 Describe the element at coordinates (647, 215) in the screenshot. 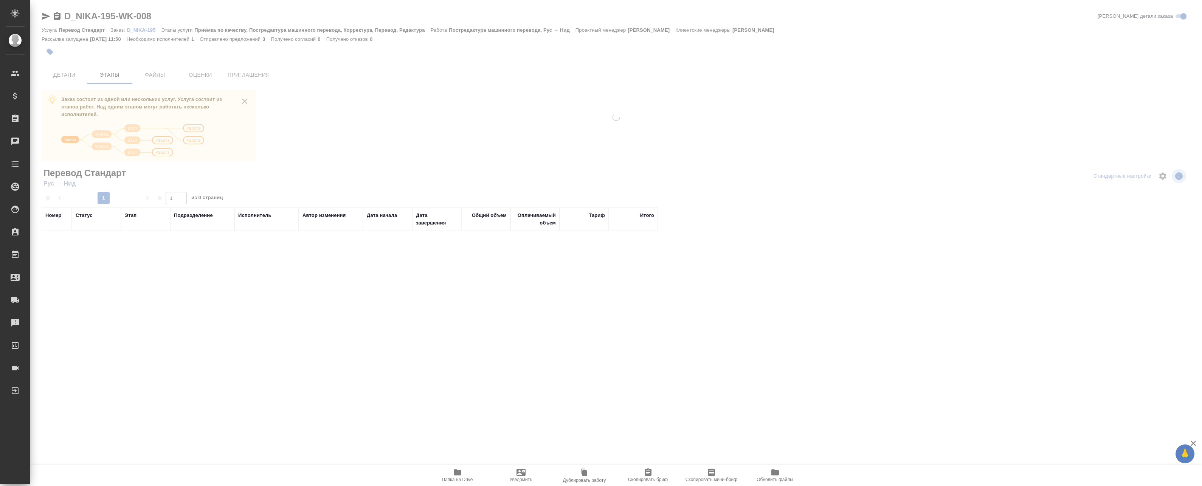

I see `div: Итого` at that location.